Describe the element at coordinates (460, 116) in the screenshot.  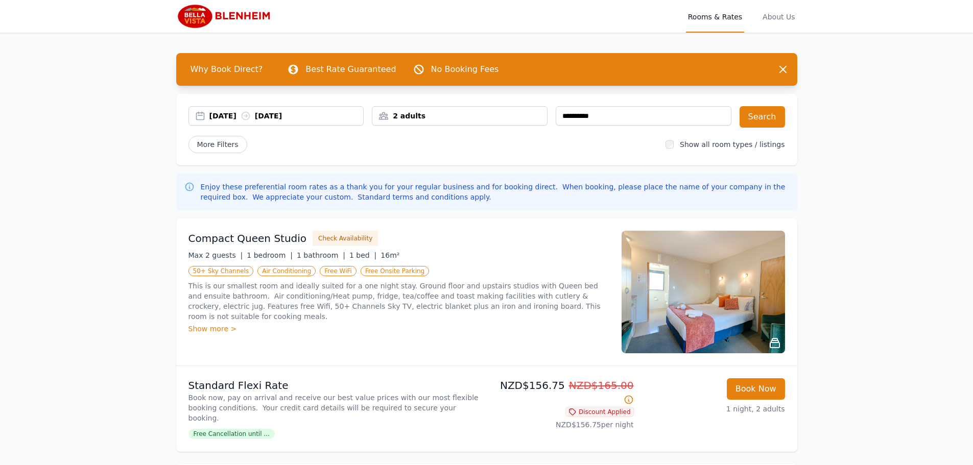
I see `div: 2 adults` at that location.